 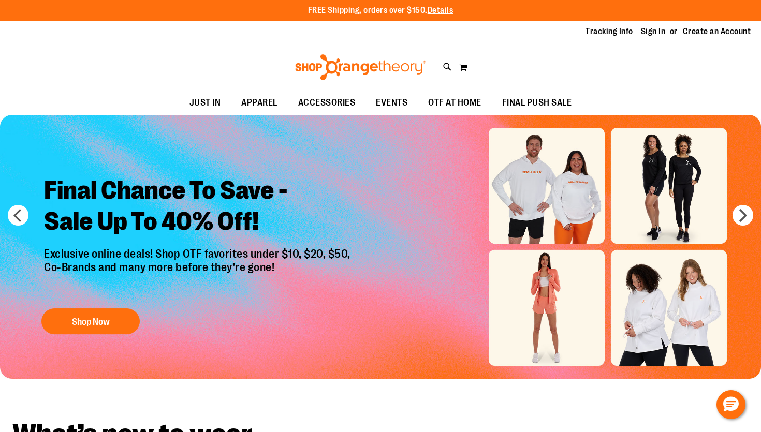 What do you see at coordinates (441, 10) in the screenshot?
I see `a: Details` at bounding box center [441, 10].